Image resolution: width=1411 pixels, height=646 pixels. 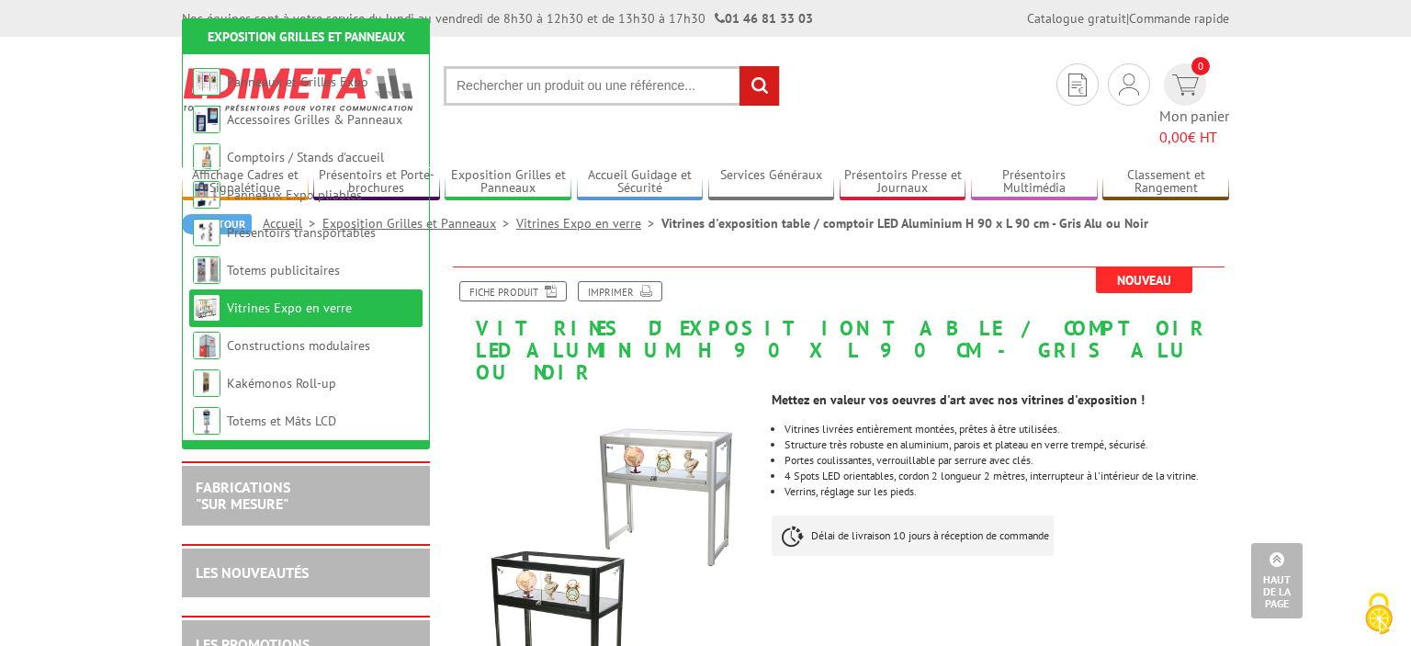 What do you see at coordinates (301, 232) in the screenshot?
I see `a: Présentoirs transportables` at bounding box center [301, 232].